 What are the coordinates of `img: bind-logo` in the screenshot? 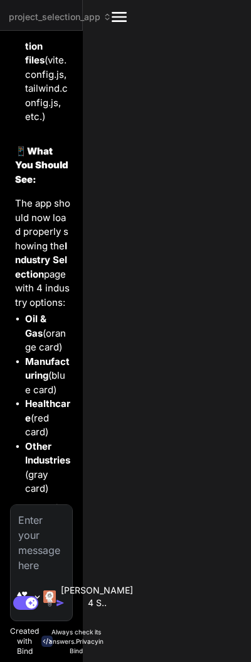 It's located at (47, 642).